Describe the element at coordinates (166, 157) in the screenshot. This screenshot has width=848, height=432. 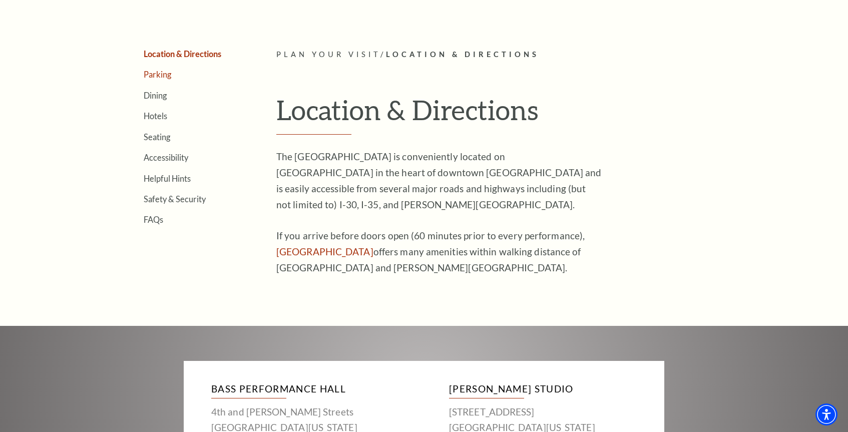
I see `a: Accessibility` at that location.